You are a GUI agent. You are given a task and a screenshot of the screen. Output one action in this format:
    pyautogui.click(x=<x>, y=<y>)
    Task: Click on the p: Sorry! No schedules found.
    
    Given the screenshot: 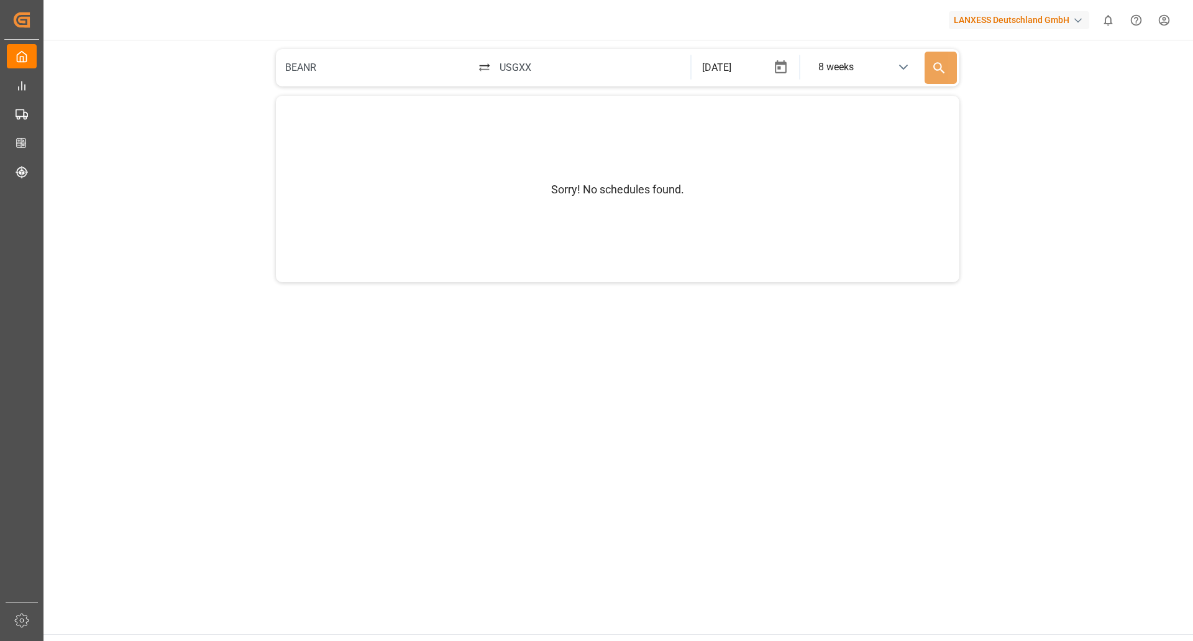 What is the action you would take?
    pyautogui.click(x=618, y=189)
    